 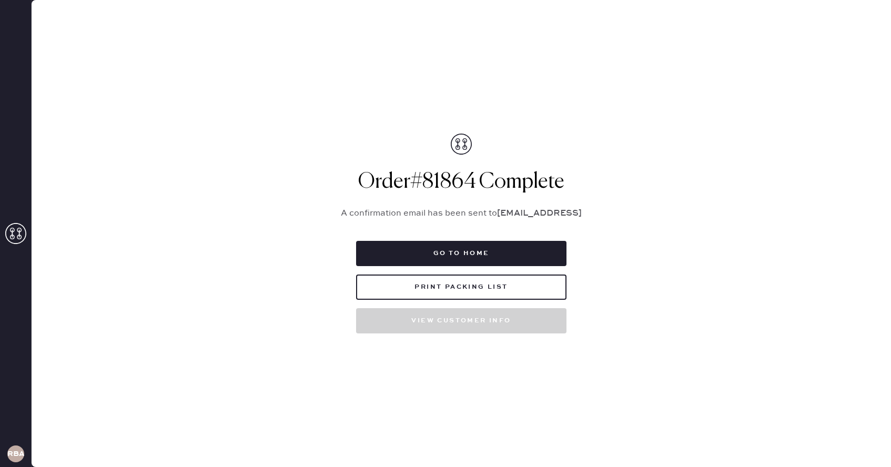 I want to click on h3: RBA, so click(x=16, y=454).